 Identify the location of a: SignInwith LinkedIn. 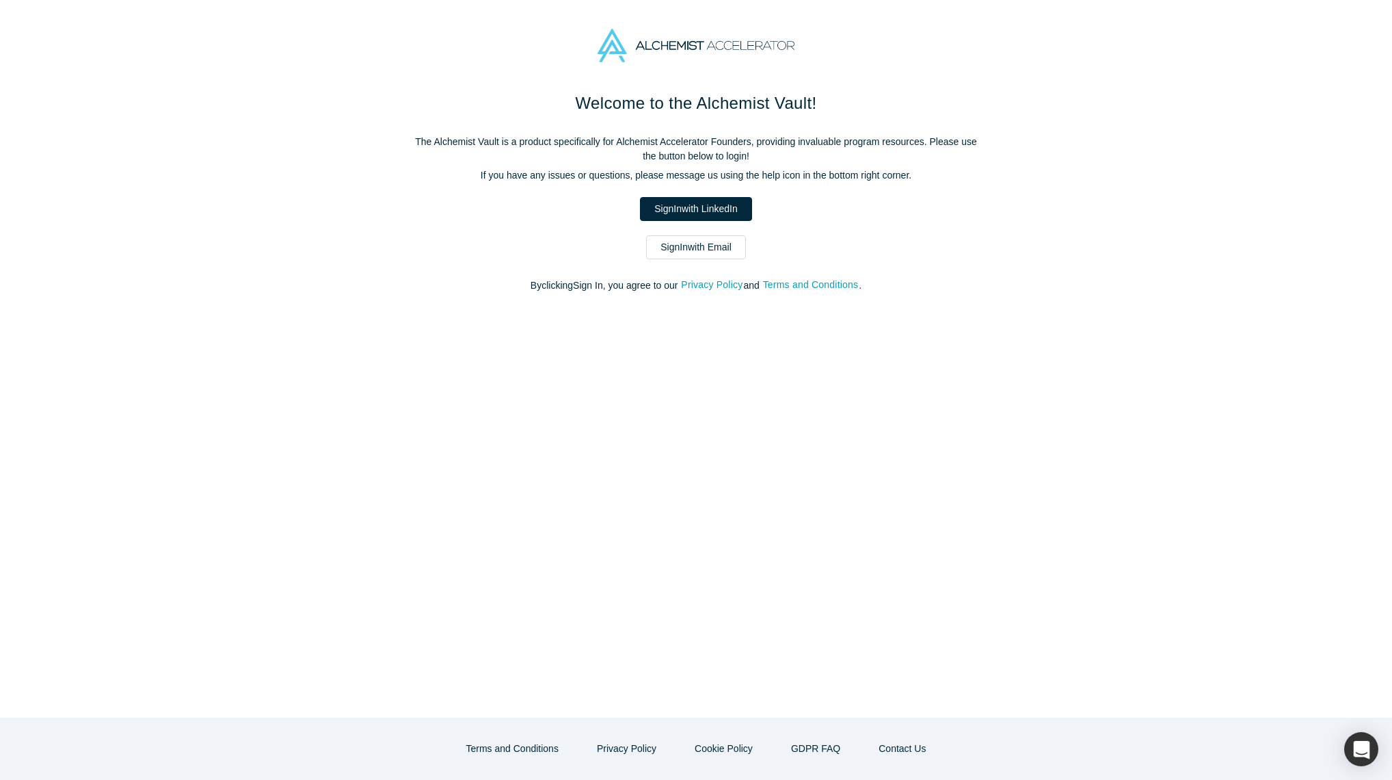
(695, 209).